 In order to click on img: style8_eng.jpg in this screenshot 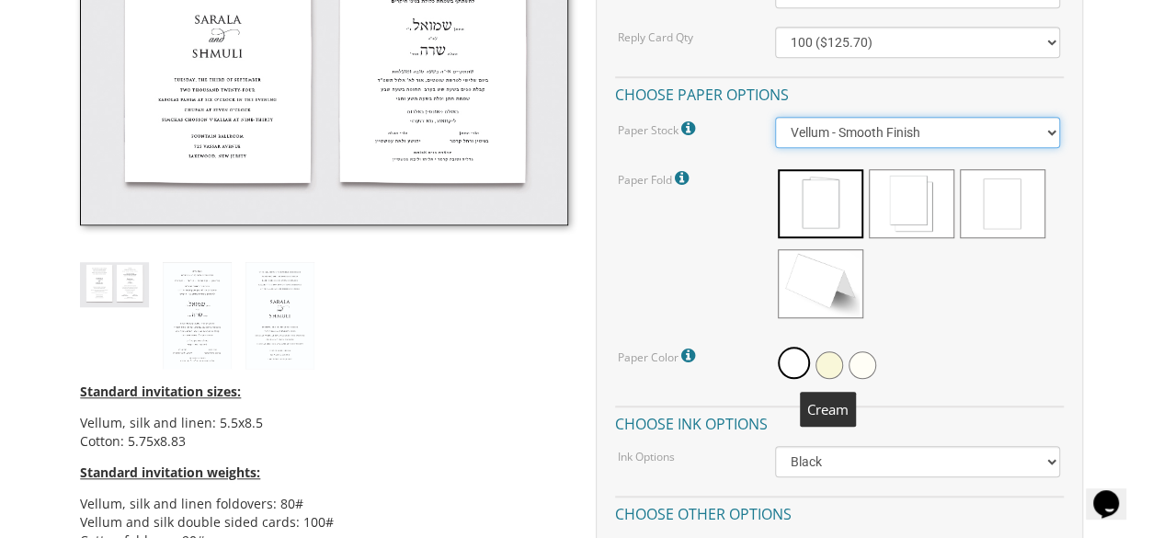, I will do `click(279, 315)`.